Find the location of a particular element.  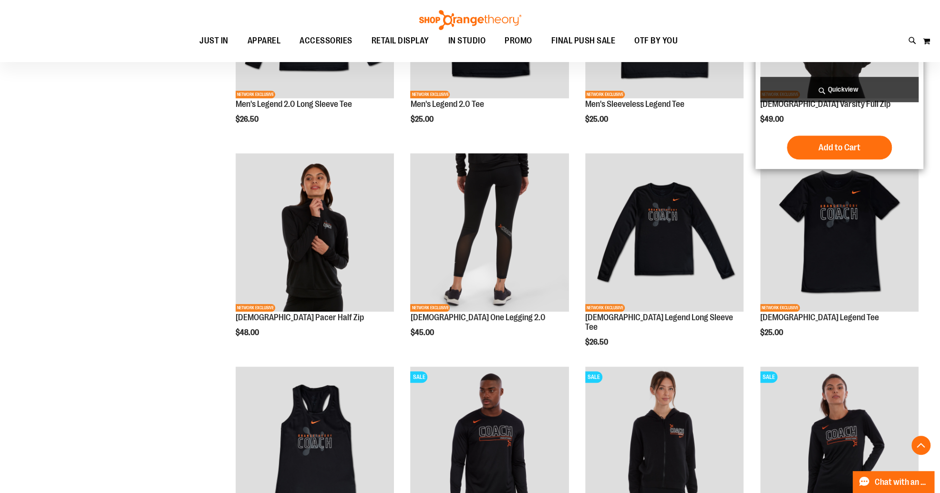

img: OTF Ladies Coach FA23 Pacer Half Zip - Black primary image is located at coordinates (315, 232).